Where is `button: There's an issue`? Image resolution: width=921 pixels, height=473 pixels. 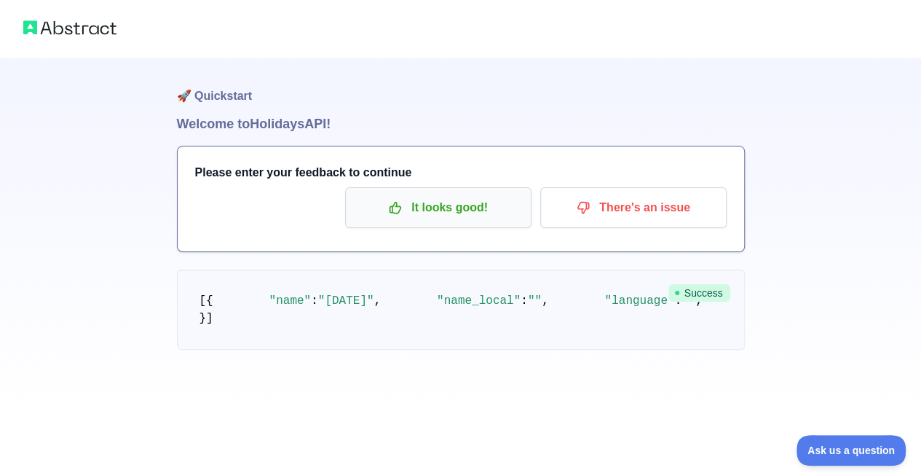
button: There's an issue is located at coordinates (633, 208).